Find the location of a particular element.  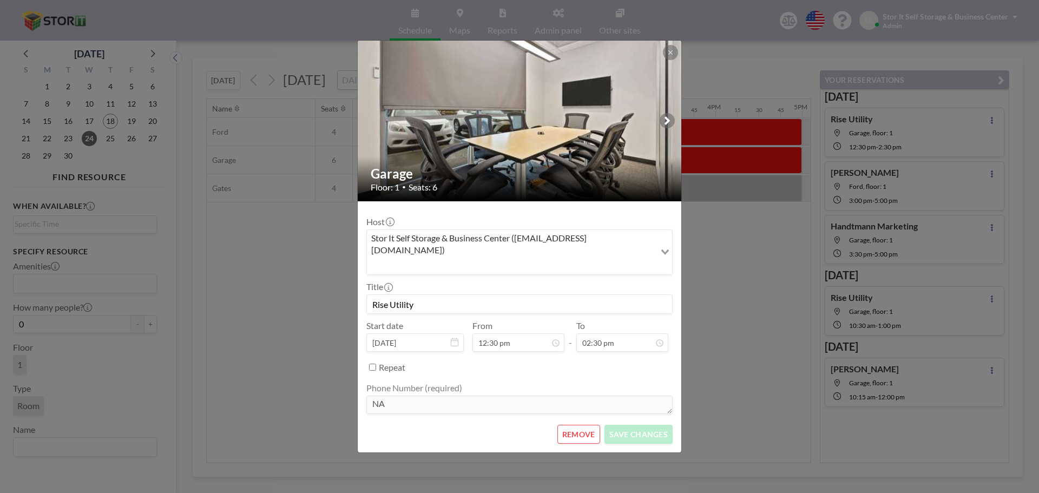

label: Start date is located at coordinates (385, 326).